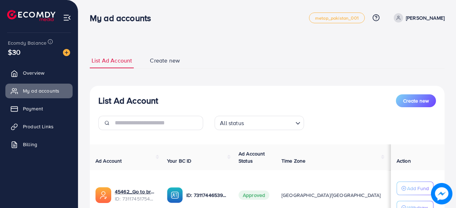 Image resolution: width=456 pixels, height=208 pixels. What do you see at coordinates (293, 161) in the screenshot?
I see `span: Time Zone` at bounding box center [293, 161].